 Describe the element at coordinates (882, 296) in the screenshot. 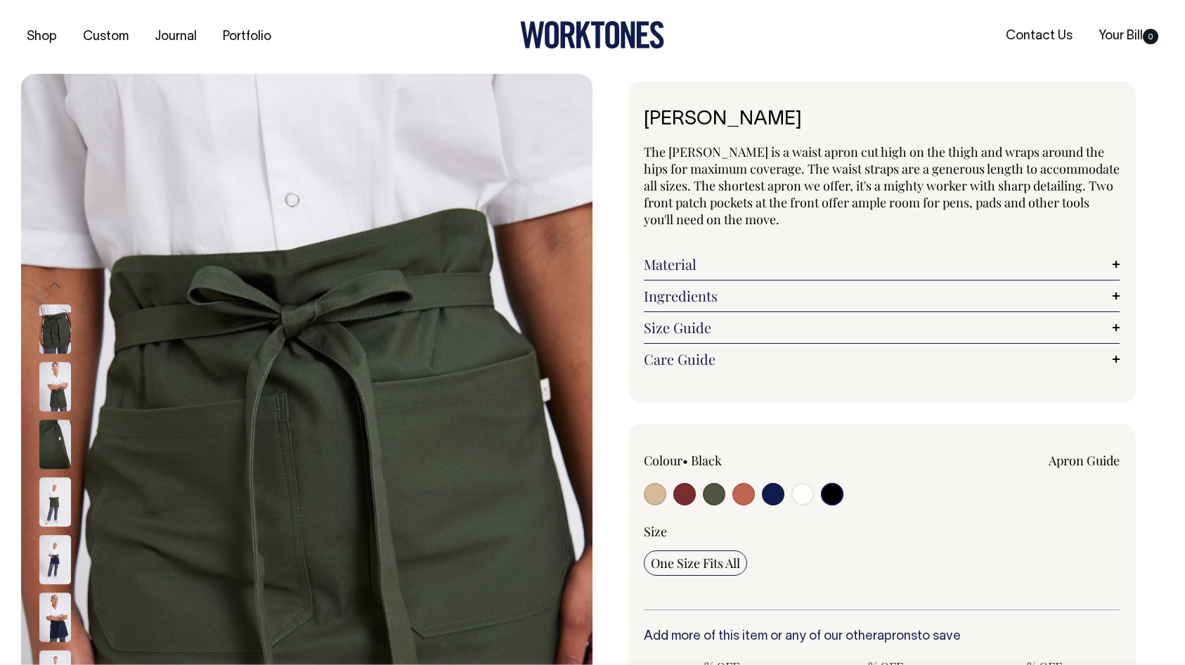

I see `a: Ingredients` at that location.